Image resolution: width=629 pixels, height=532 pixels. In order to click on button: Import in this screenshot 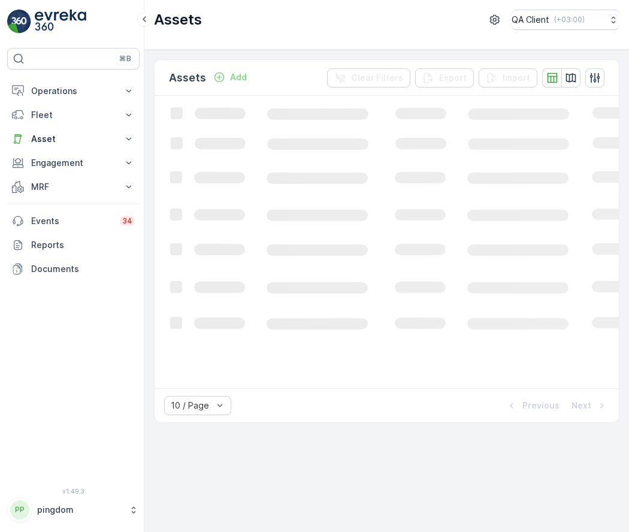, I will do `click(508, 78)`.